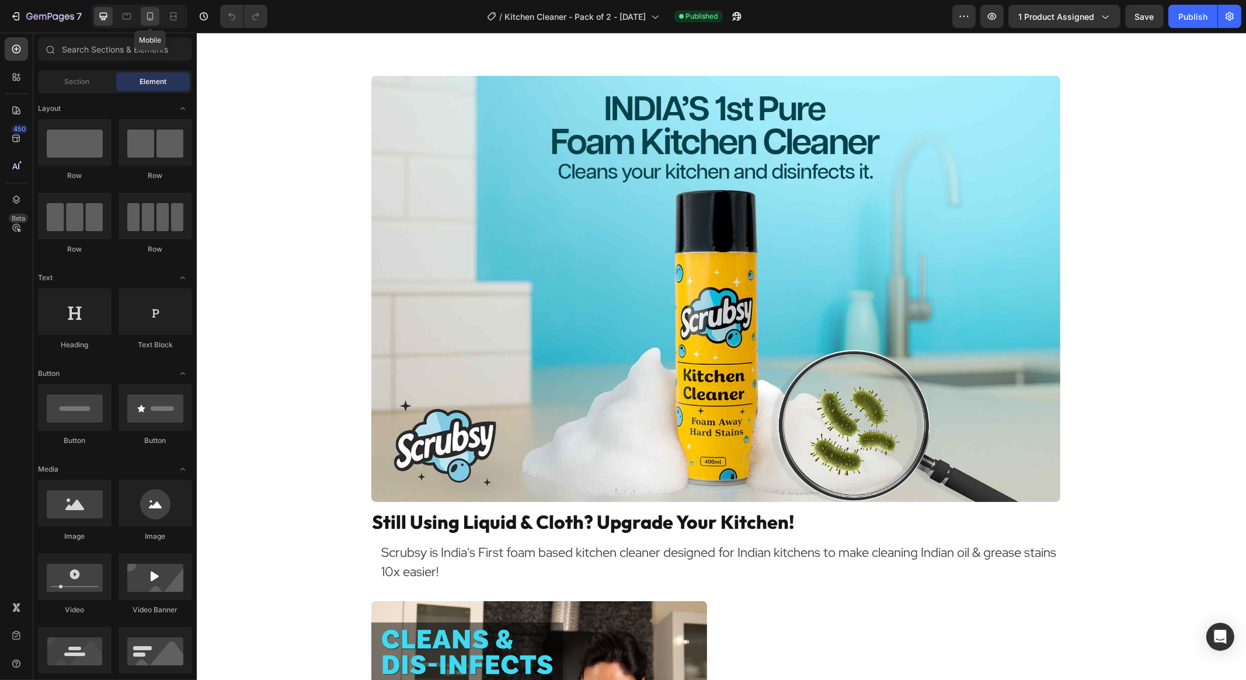 This screenshot has height=680, width=1246. Describe the element at coordinates (519, 256) in the screenshot. I see `img: Alt Image` at that location.